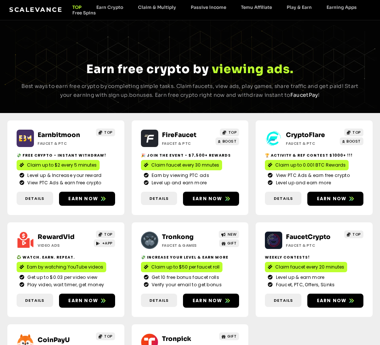 This screenshot has height=345, width=380. Describe the element at coordinates (304, 95) in the screenshot. I see `a: FaucetPay` at that location.